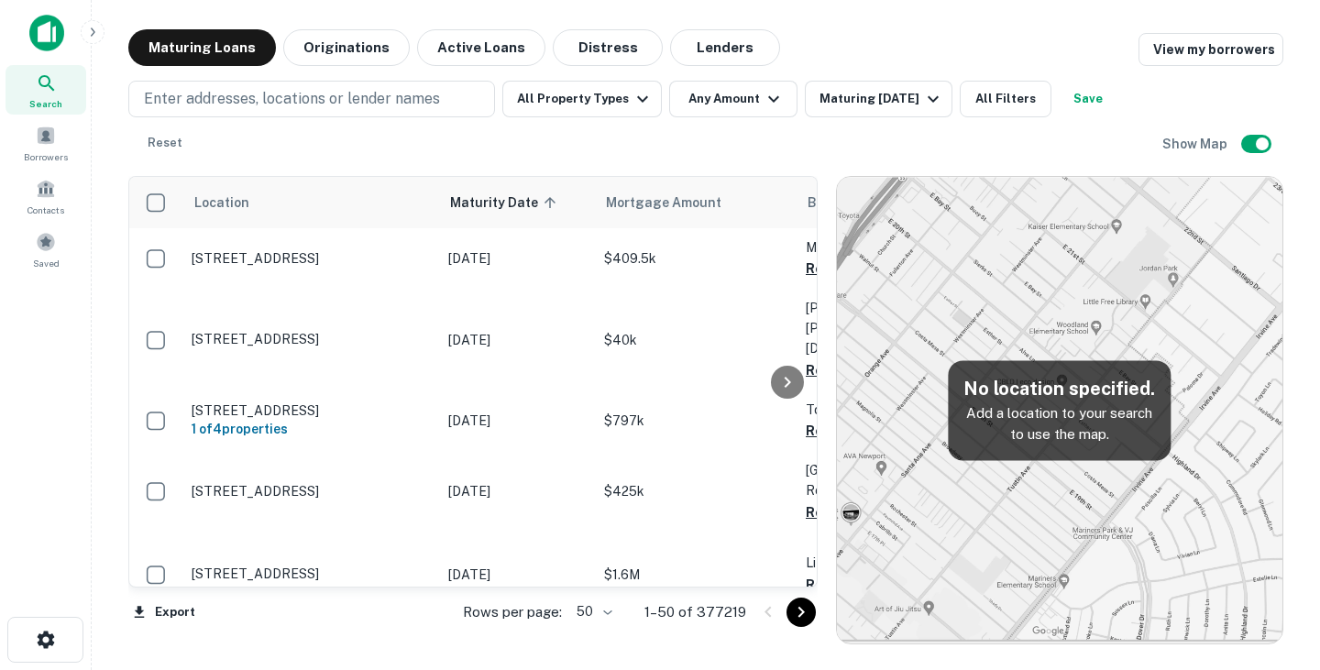 The height and width of the screenshot is (670, 1320). I want to click on p: Add a location to your search to use the map., so click(1058, 423).